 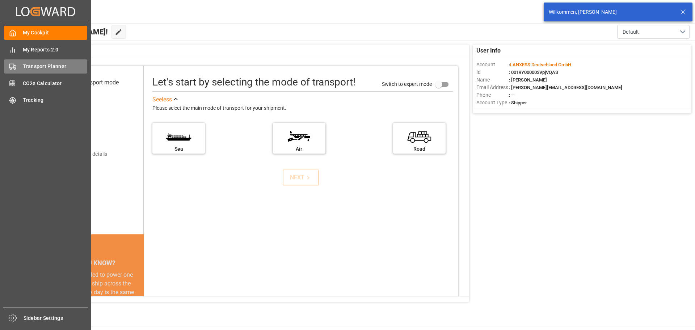 I want to click on span: : Shipper, so click(x=518, y=102).